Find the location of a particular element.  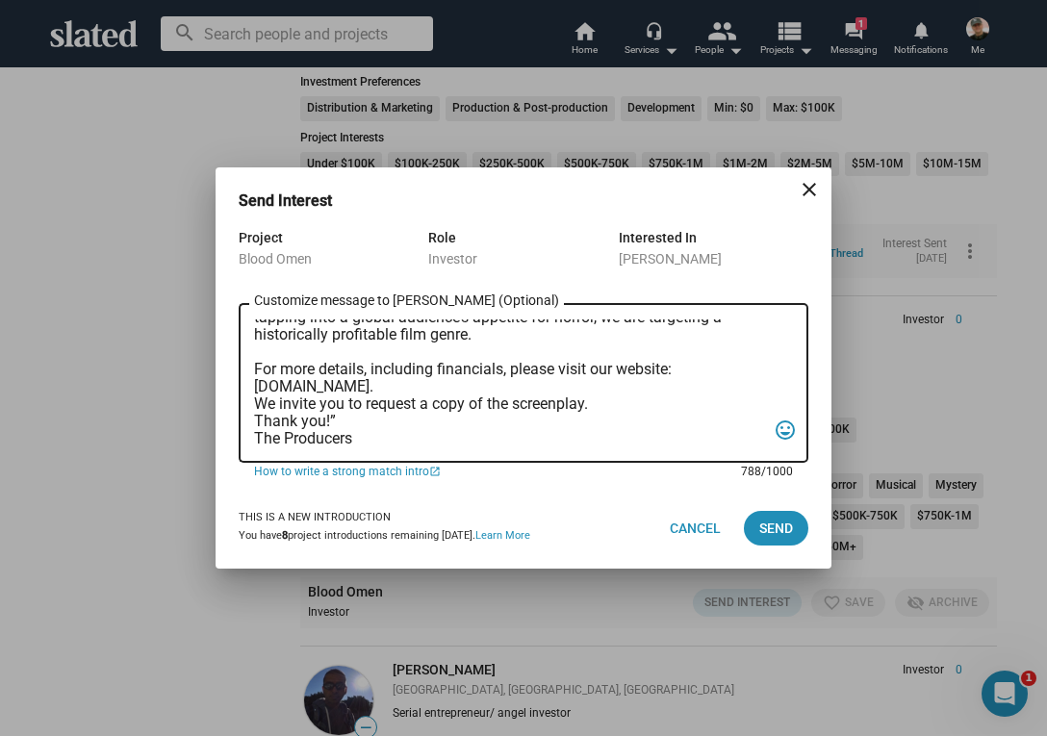

button: Cancel is located at coordinates (694, 528).